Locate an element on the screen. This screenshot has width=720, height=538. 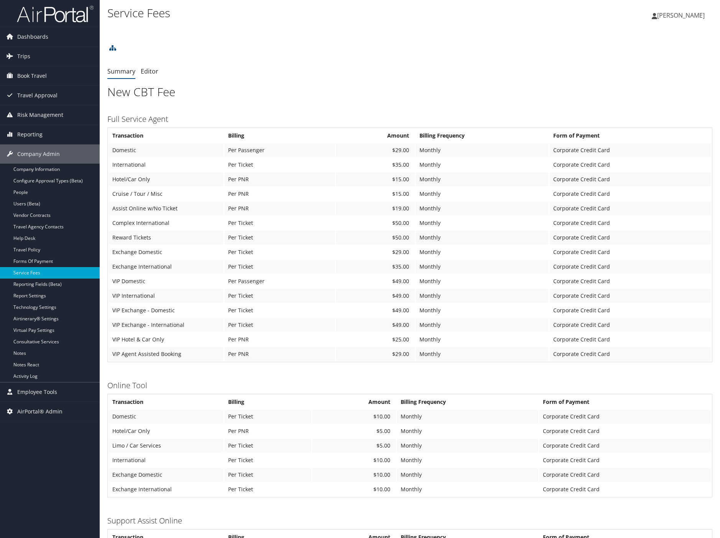
span: Travel Approval is located at coordinates (37, 95).